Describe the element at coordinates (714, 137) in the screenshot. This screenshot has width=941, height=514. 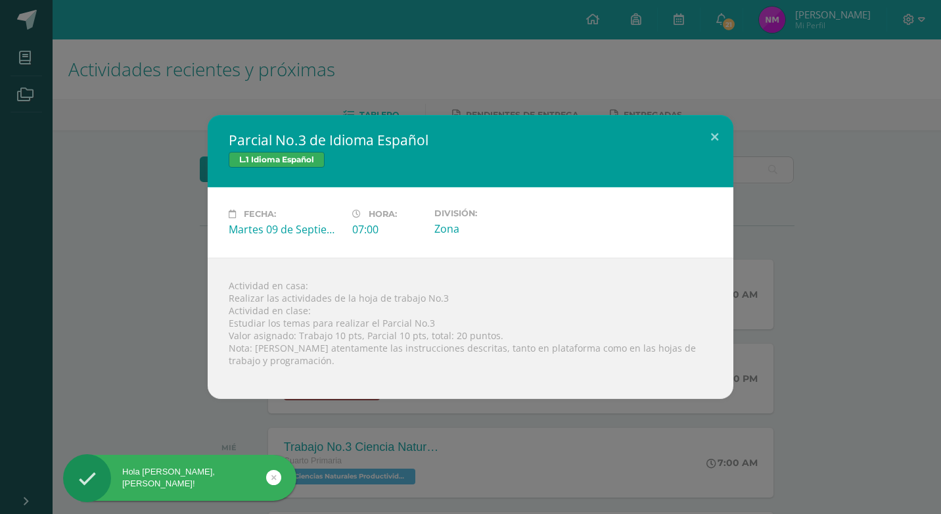
I see `button: Close (Esc)` at that location.